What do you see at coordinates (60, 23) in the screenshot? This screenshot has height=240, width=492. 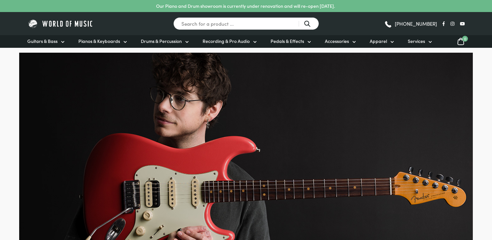 I see `img: World of Music` at bounding box center [60, 23].